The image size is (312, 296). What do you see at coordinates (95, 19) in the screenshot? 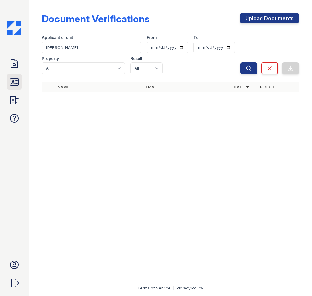
I see `div: Document Verifications` at bounding box center [95, 19].